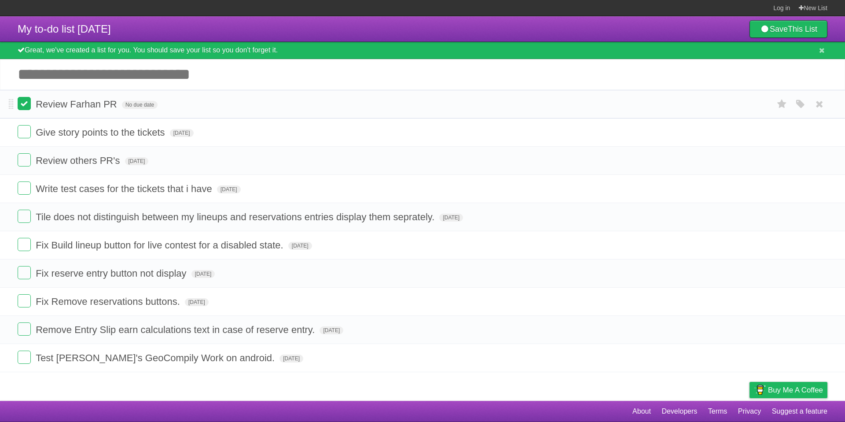 The image size is (845, 422). What do you see at coordinates (140, 105) in the screenshot?
I see `span: No due date` at bounding box center [140, 105].